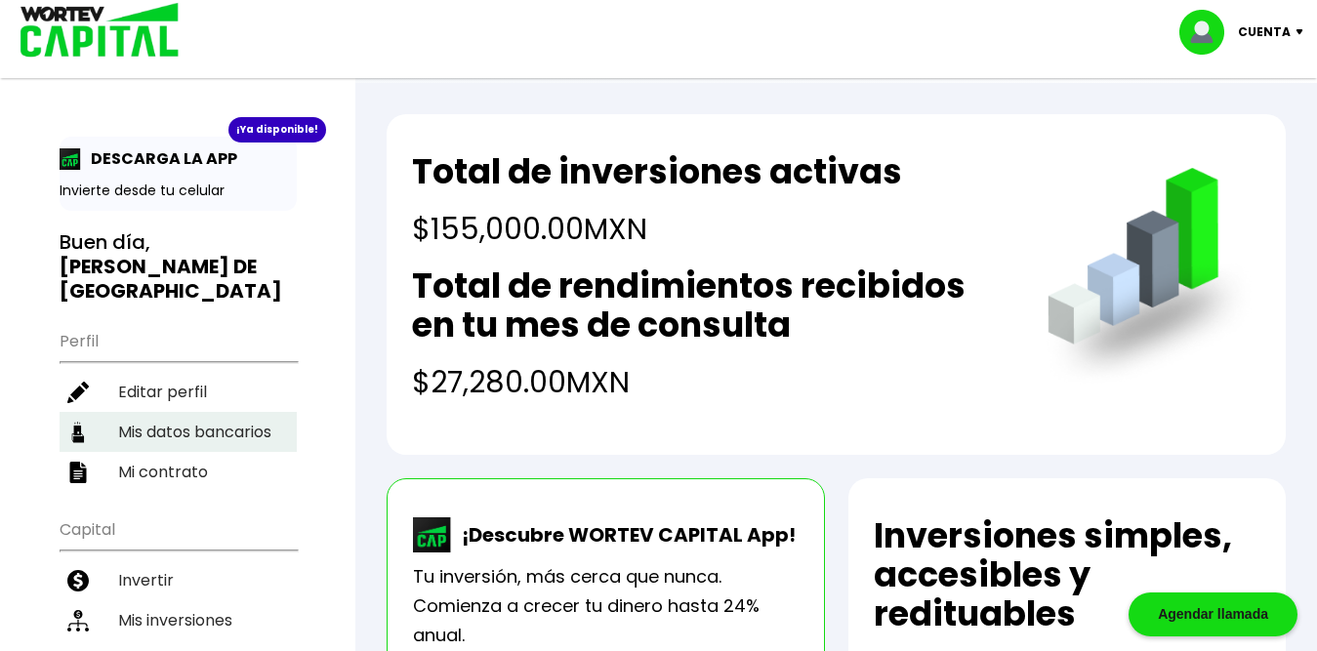 This screenshot has width=1317, height=651. What do you see at coordinates (178, 471) in the screenshot?
I see `li: Mi contrato` at bounding box center [178, 471].